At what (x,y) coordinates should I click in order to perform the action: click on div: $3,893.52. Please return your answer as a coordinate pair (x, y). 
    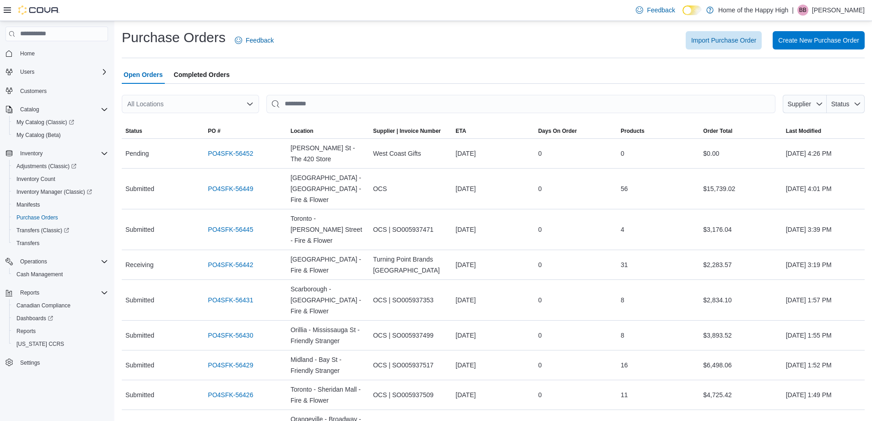
    Looking at the image, I should click on (741, 335).